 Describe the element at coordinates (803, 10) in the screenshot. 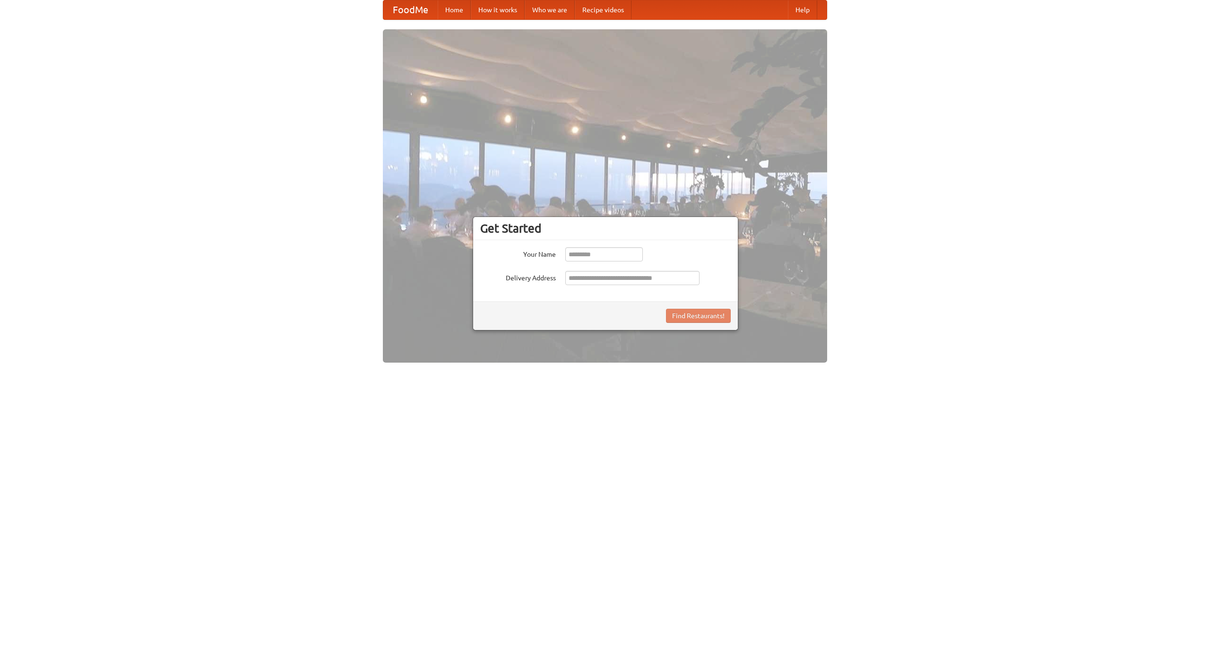

I see `a: Help` at that location.